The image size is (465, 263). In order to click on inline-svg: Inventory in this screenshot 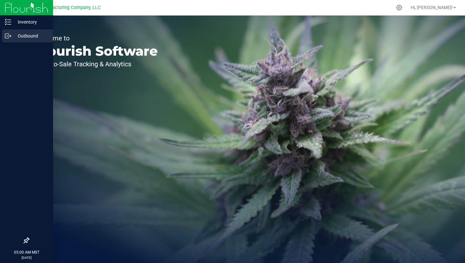, I will do `click(8, 22)`.